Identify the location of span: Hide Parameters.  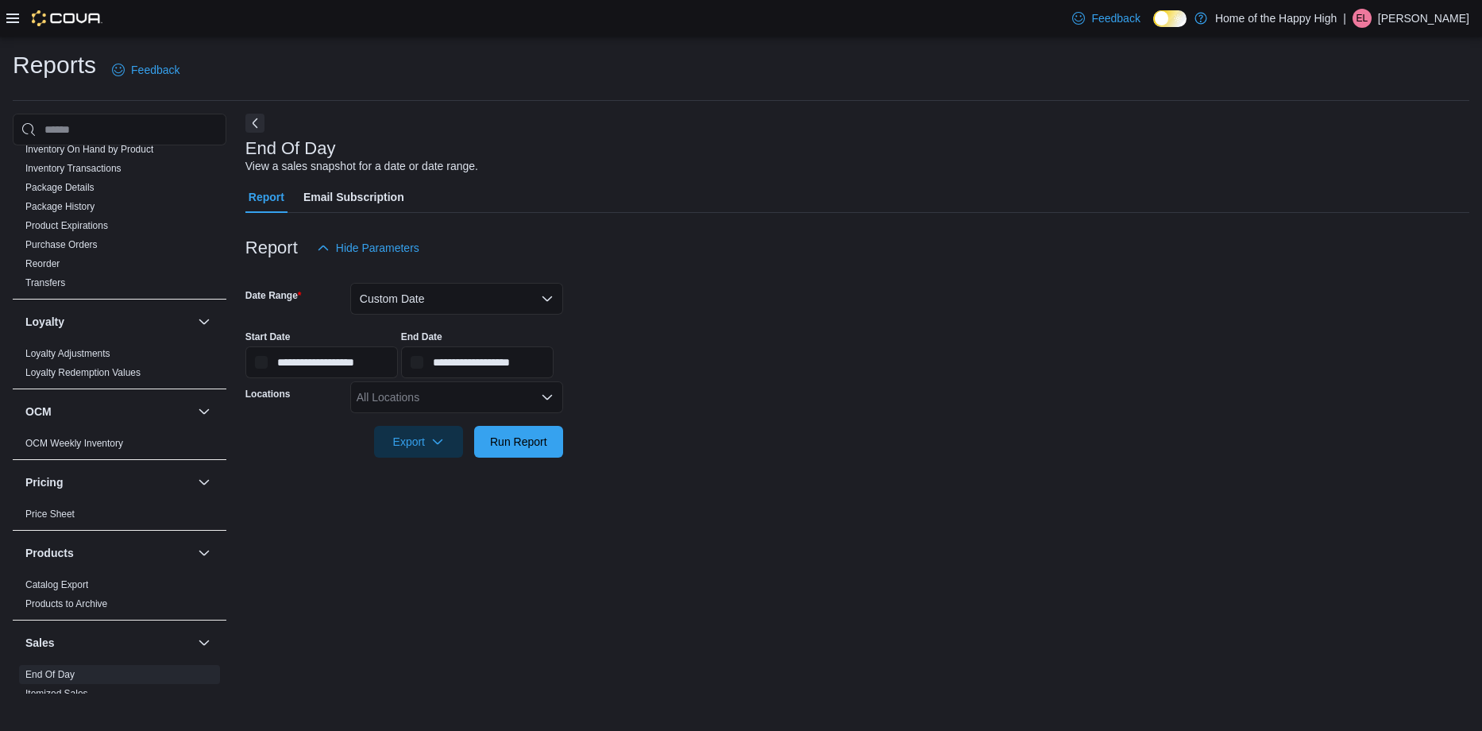
(377, 248).